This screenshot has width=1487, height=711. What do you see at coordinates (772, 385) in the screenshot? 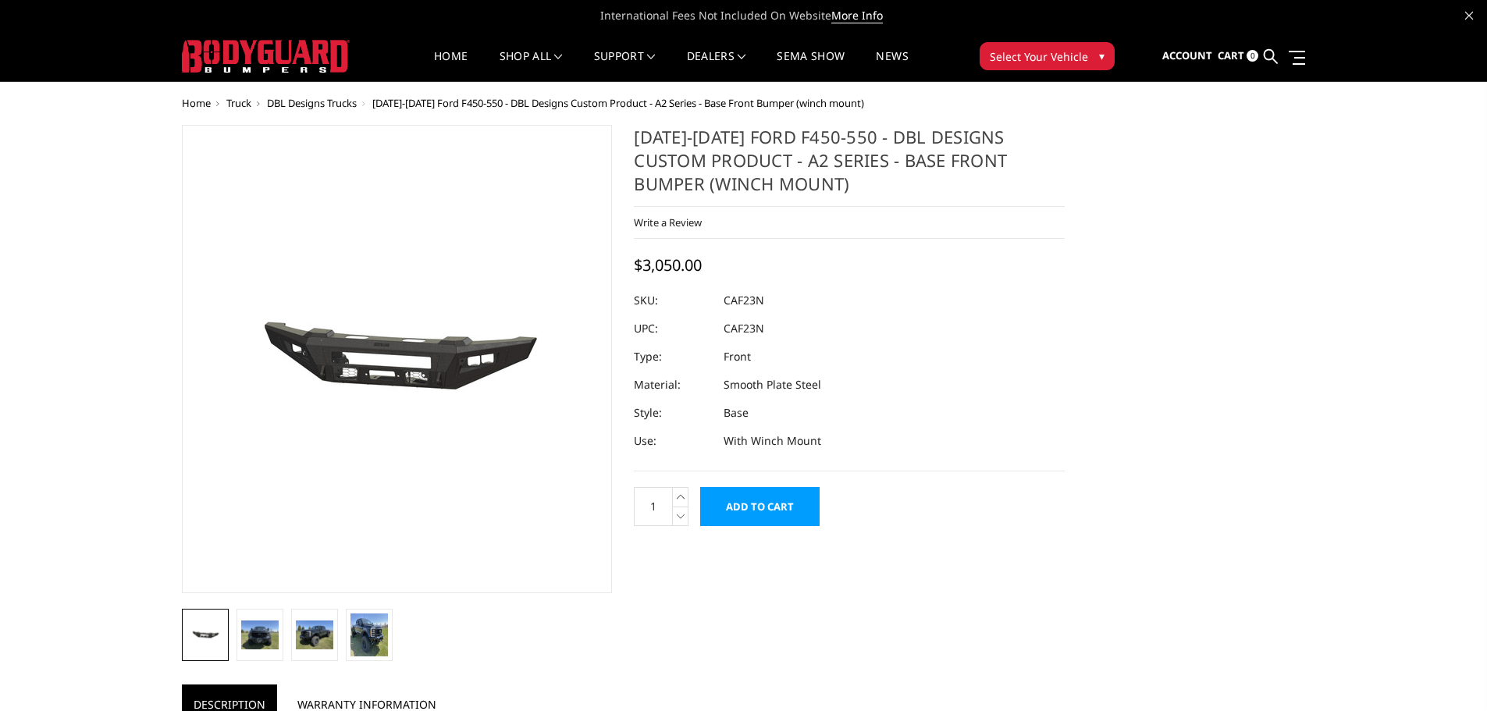
I see `dd: Smooth Plate Steel` at bounding box center [772, 385].